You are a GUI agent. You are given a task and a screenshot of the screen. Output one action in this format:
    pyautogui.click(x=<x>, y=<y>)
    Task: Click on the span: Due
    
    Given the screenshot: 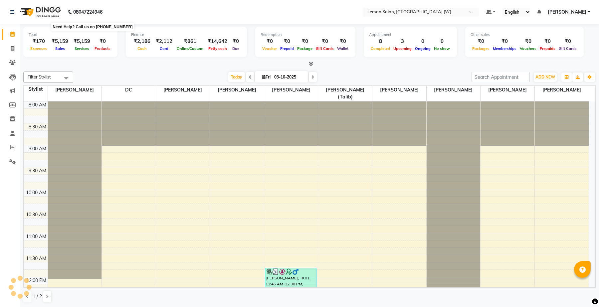 What is the action you would take?
    pyautogui.click(x=235, y=49)
    